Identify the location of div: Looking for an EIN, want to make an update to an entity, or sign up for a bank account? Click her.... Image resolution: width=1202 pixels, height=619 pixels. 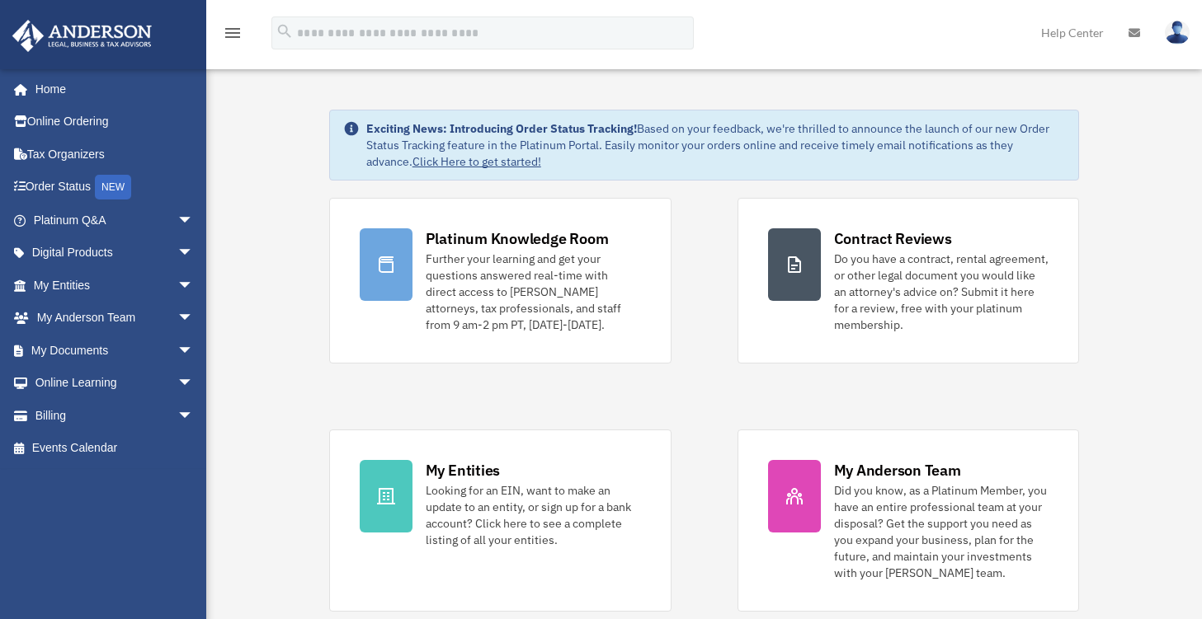
(533, 515).